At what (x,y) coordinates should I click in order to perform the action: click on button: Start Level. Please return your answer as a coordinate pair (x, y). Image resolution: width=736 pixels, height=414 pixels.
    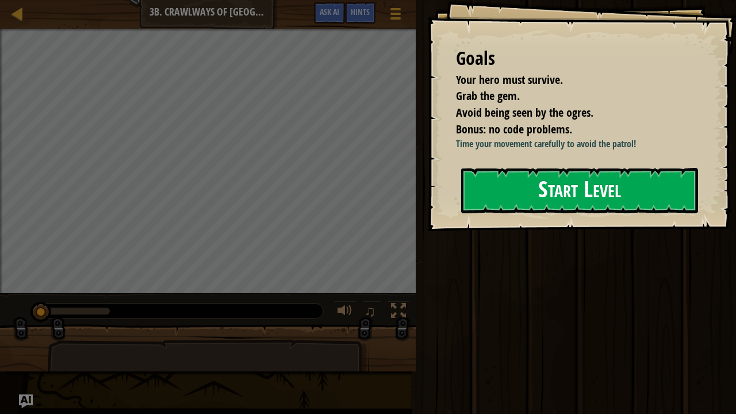
    Looking at the image, I should click on (580, 190).